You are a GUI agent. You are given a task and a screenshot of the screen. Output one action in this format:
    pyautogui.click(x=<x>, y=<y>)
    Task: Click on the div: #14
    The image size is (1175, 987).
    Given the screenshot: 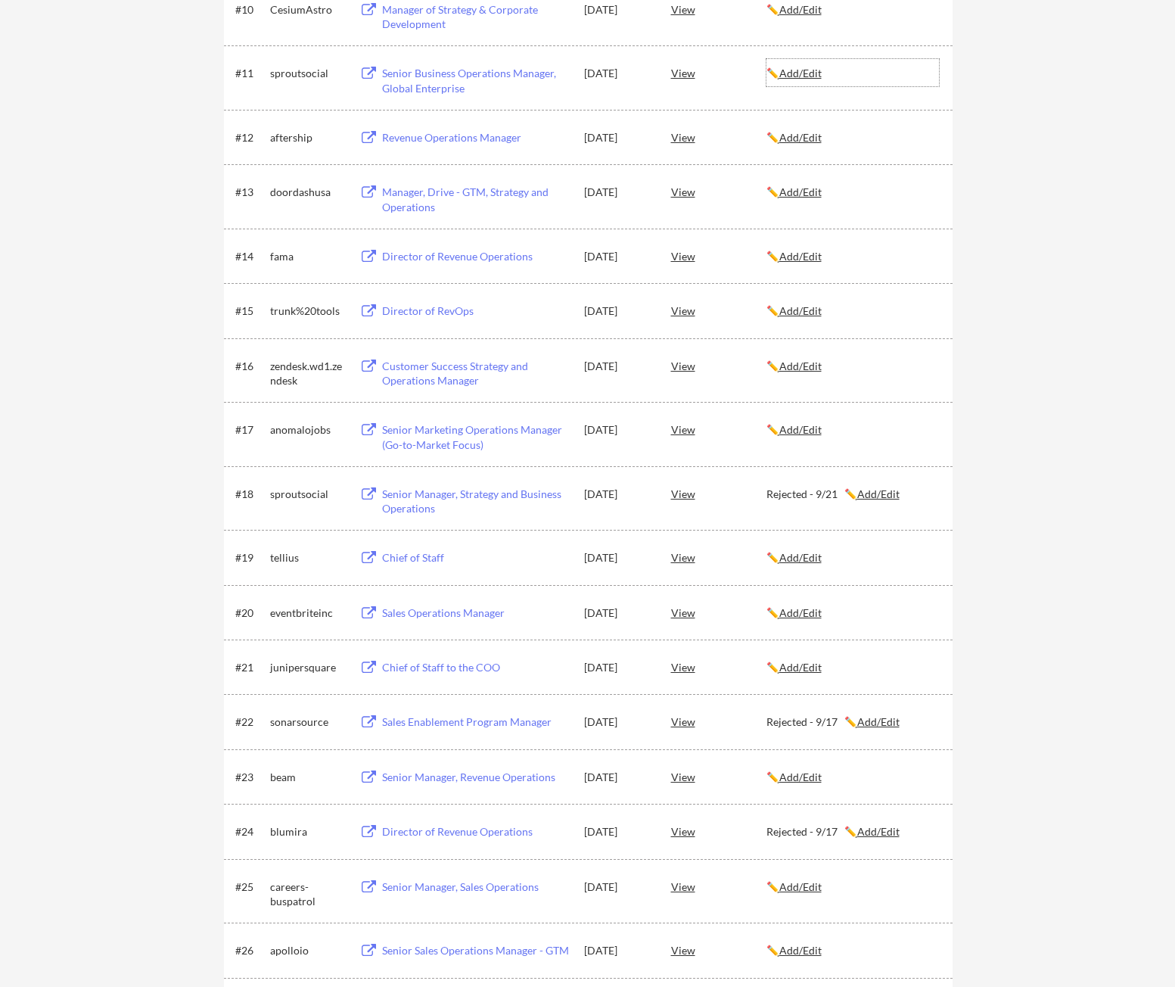 What is the action you would take?
    pyautogui.click(x=250, y=257)
    